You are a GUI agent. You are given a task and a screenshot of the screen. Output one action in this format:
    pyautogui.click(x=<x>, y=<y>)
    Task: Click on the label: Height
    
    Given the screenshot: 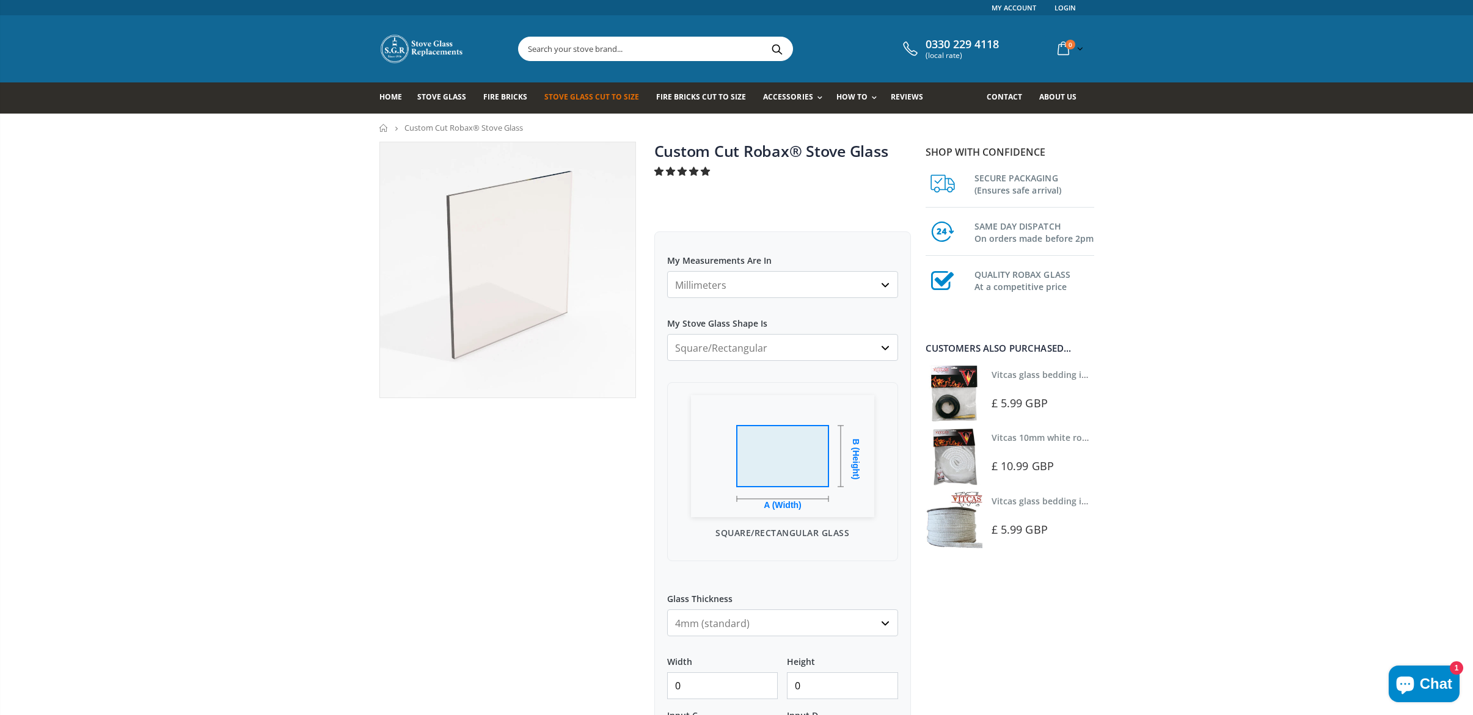 What is the action you would take?
    pyautogui.click(x=842, y=657)
    